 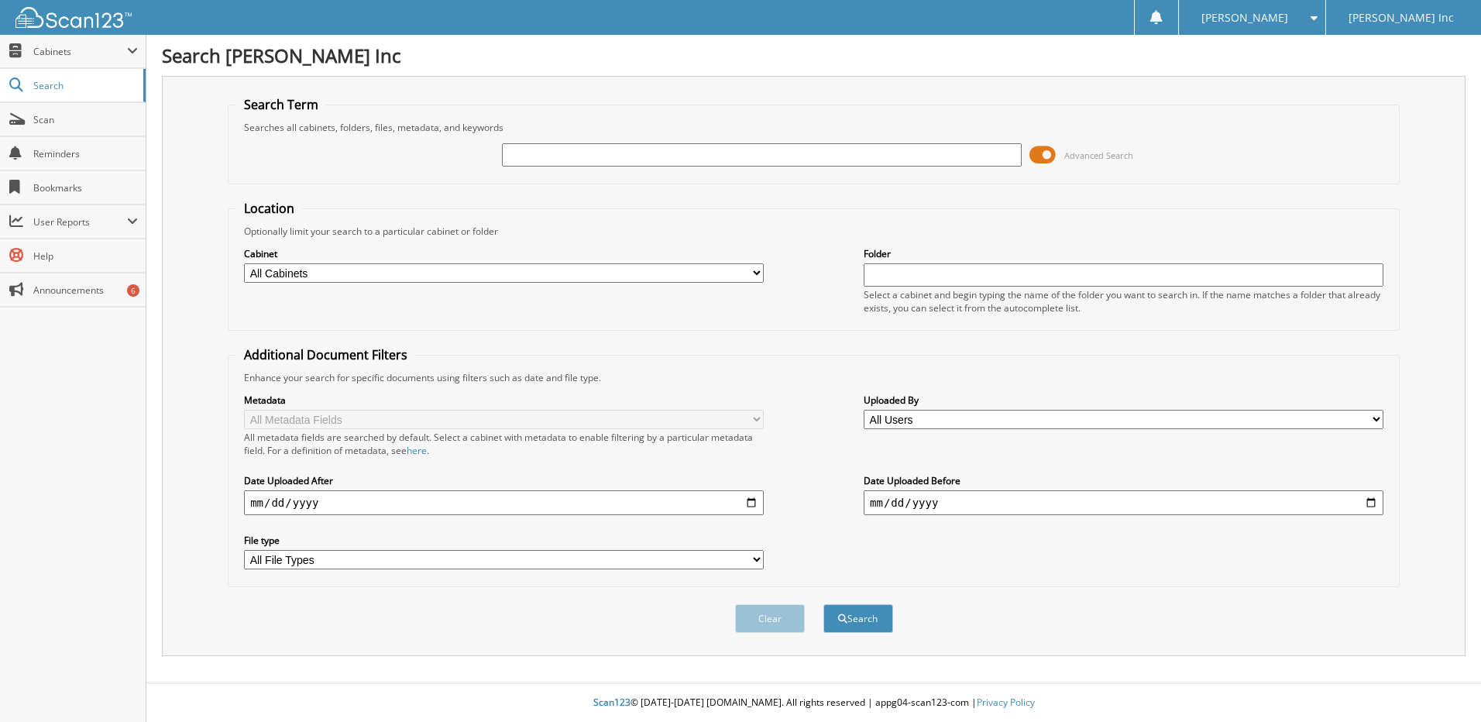 What do you see at coordinates (325, 355) in the screenshot?
I see `legend: Additional Document Filters` at bounding box center [325, 355].